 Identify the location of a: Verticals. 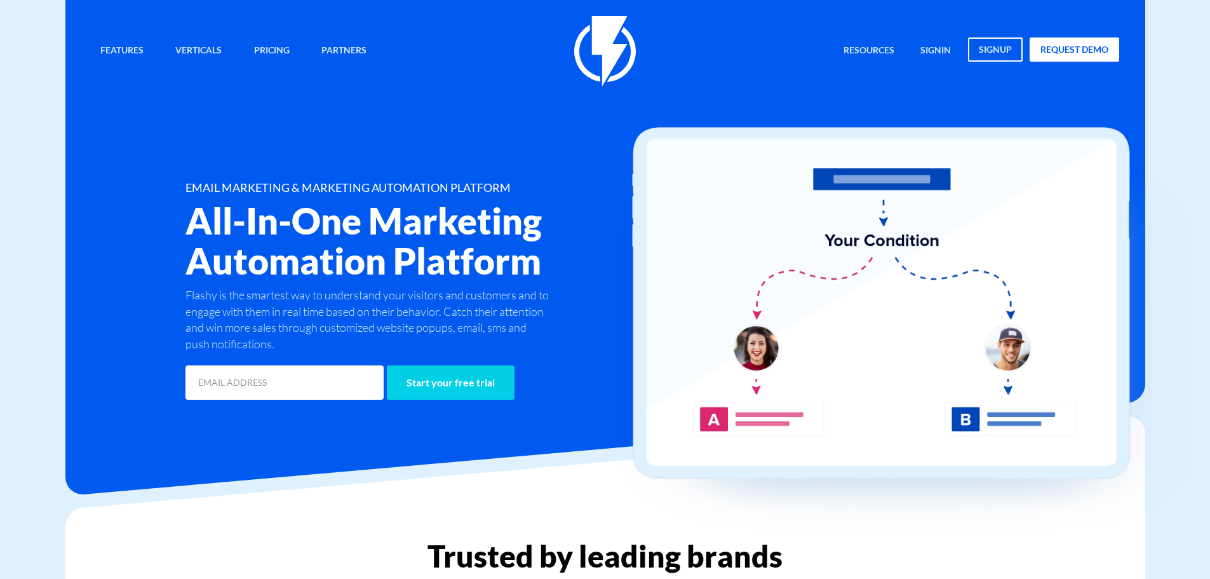
(198, 51).